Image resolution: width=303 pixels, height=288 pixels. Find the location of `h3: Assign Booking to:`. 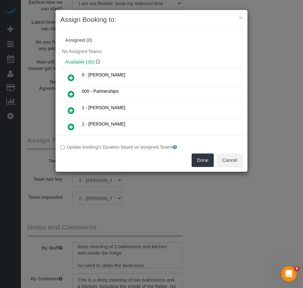

h3: Assign Booking to: is located at coordinates (151, 20).